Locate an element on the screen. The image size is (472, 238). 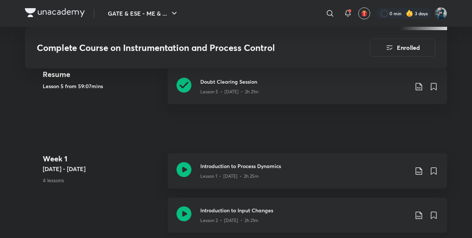
button: Enrolled is located at coordinates (403, 48).